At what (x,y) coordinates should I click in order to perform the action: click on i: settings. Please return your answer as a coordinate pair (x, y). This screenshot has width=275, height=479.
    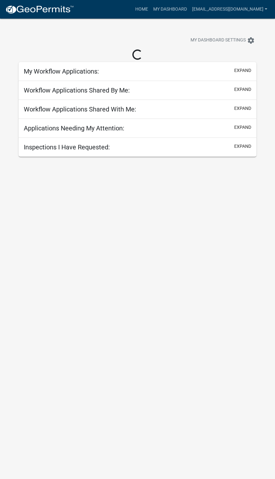
    Looking at the image, I should click on (251, 40).